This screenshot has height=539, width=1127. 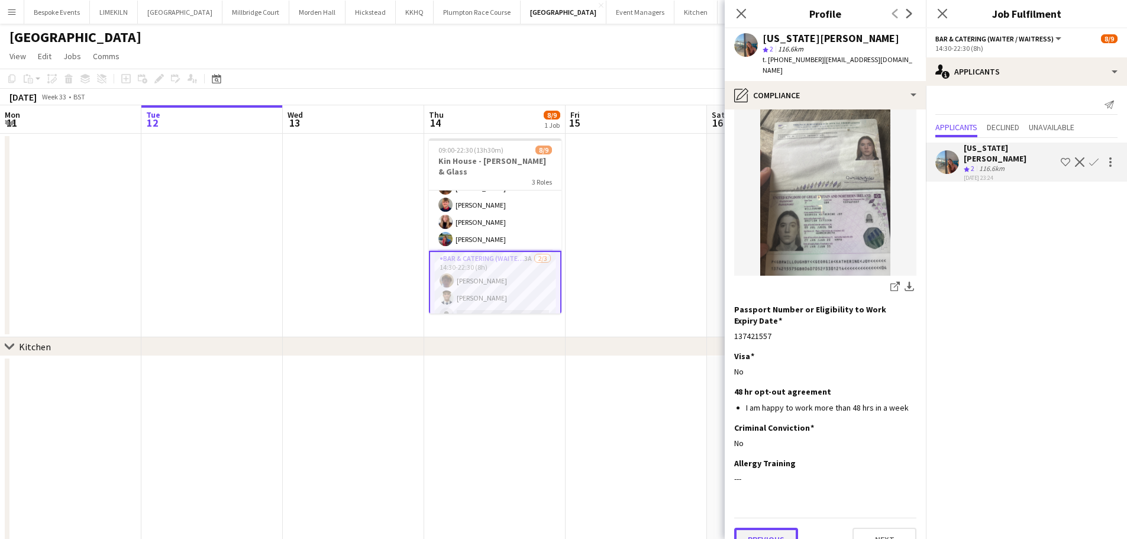 I want to click on span: Comms, so click(x=106, y=56).